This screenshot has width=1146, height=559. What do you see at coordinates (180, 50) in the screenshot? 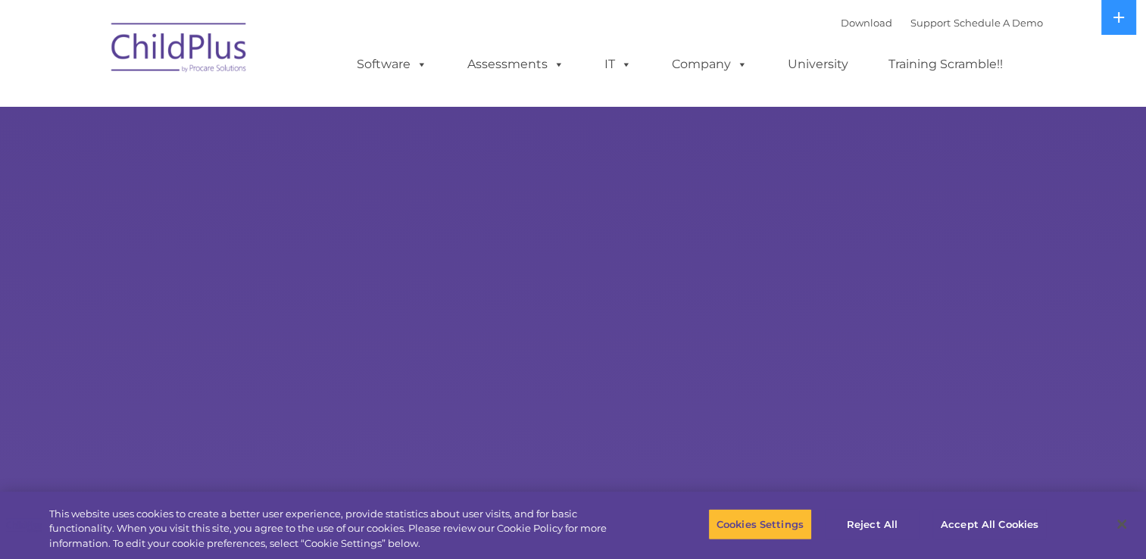
I see `img: ChildPlus by Procare Solutions` at bounding box center [180, 50].